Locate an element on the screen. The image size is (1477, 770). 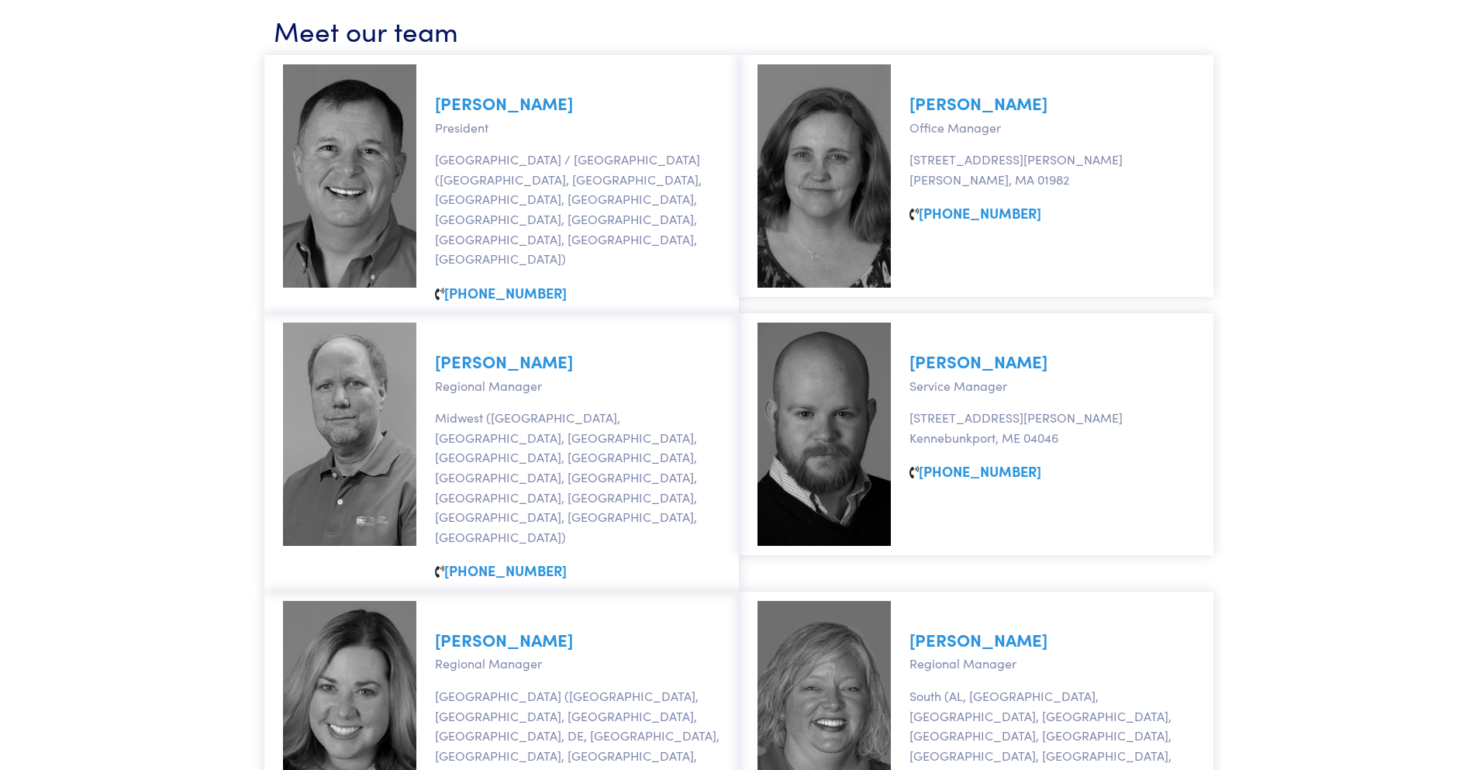
p: President is located at coordinates (578, 128).